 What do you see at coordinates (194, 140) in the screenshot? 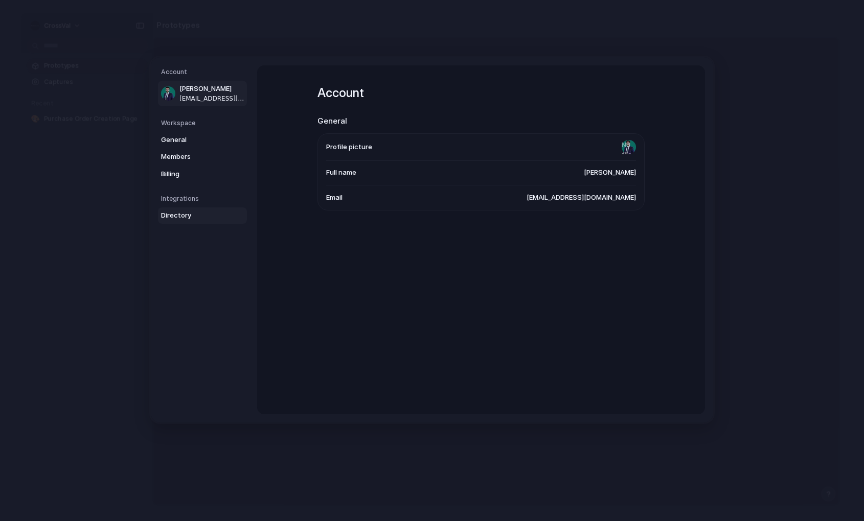
I see `span: General` at bounding box center [194, 140].